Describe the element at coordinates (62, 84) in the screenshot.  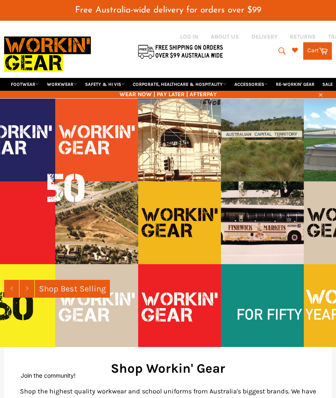
I see `a: WORKWEAR` at that location.